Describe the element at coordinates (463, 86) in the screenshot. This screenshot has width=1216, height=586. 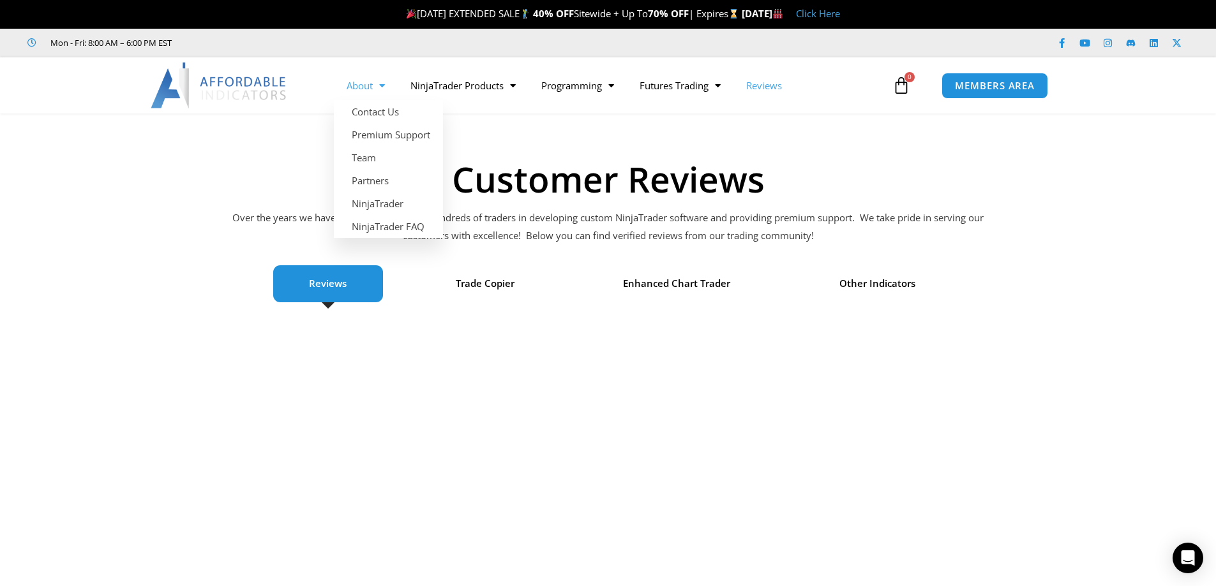
I see `a: NinjaTrader Products` at that location.